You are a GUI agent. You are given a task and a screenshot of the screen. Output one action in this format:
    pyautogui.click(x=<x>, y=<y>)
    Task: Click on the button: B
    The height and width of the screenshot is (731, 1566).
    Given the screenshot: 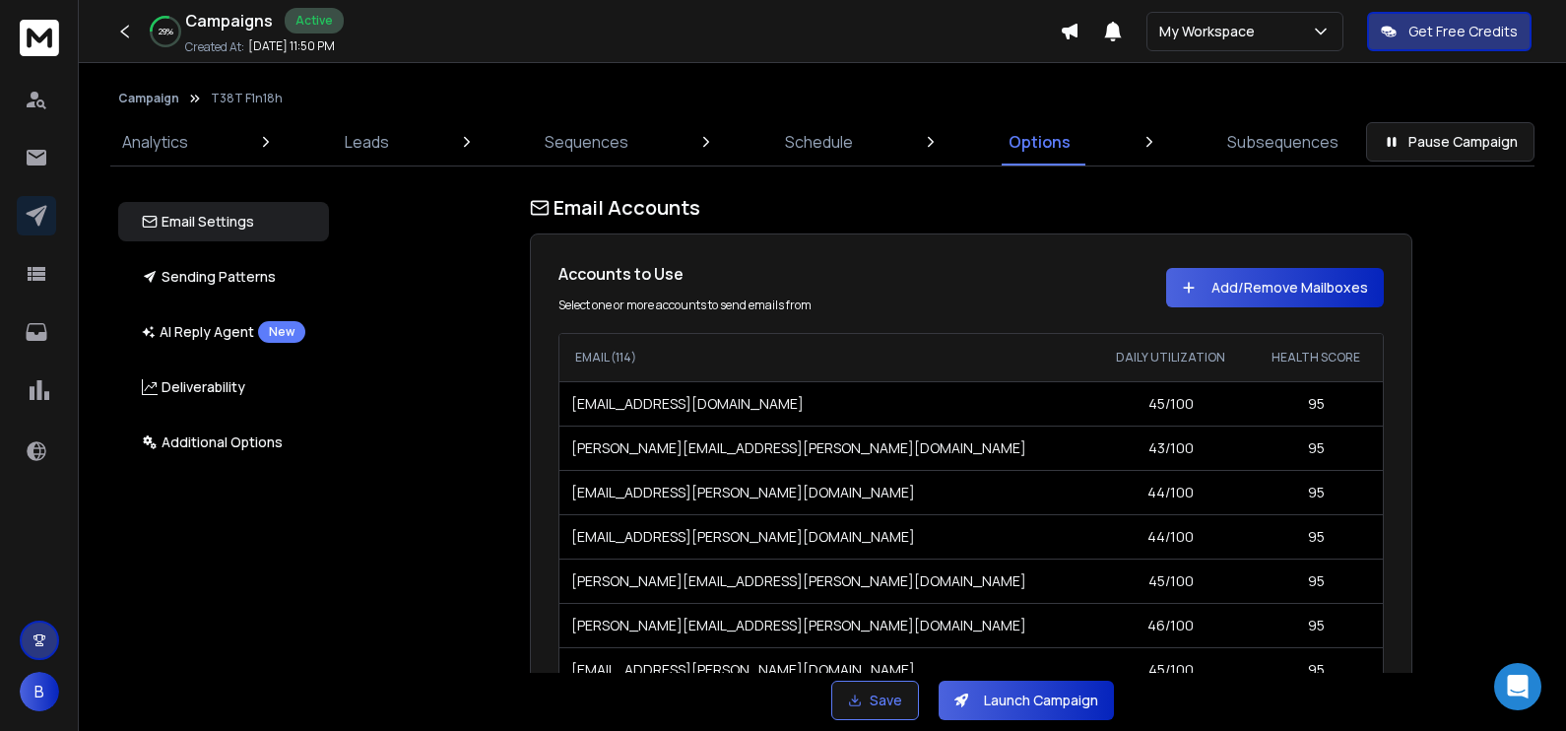 What is the action you would take?
    pyautogui.click(x=39, y=692)
    